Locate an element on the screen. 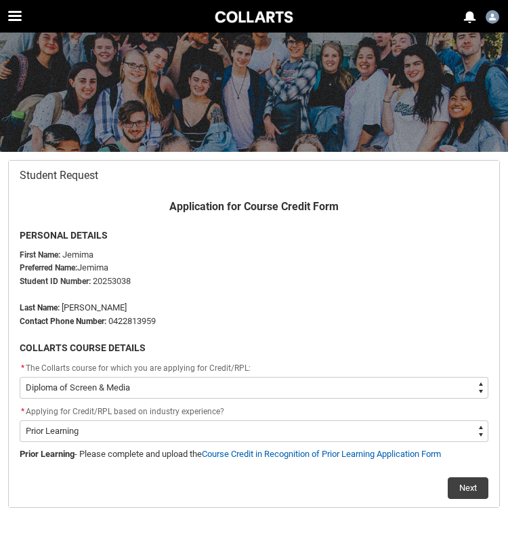 This screenshot has width=508, height=541. img: Student.jmcgrat.20253038 is located at coordinates (493, 17).